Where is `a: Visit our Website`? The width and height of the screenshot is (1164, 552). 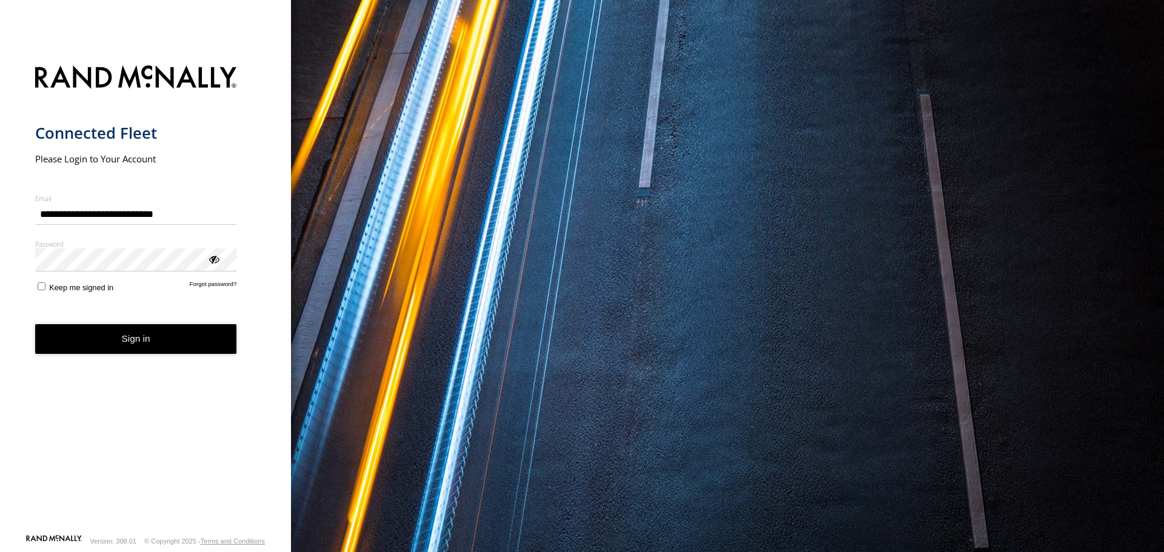
a: Visit our Website is located at coordinates (54, 541).